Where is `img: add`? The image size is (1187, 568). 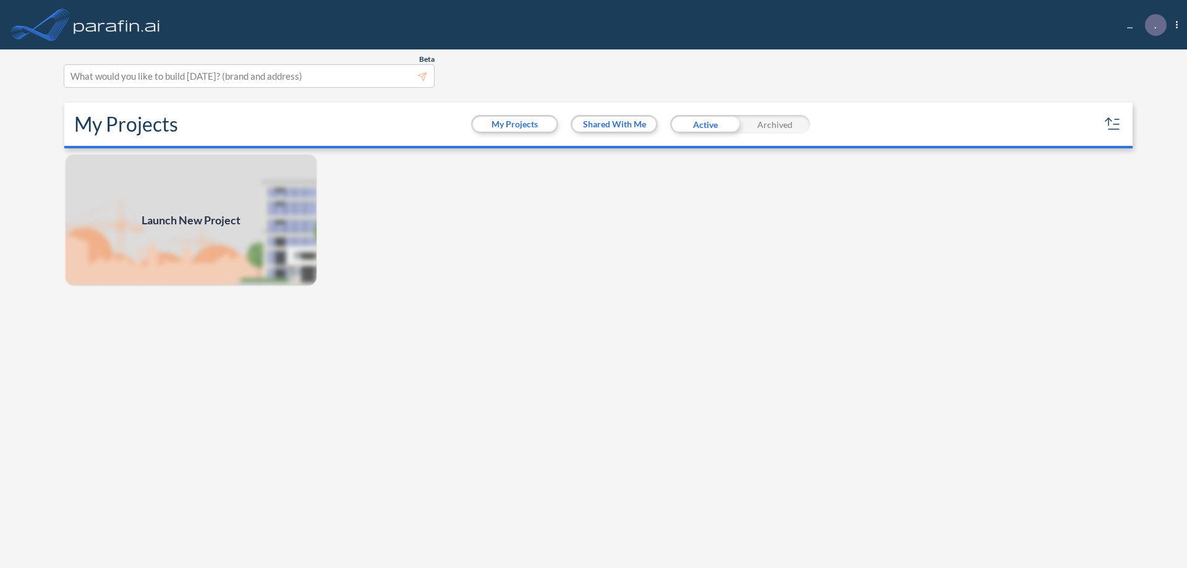
img: add is located at coordinates (191, 220).